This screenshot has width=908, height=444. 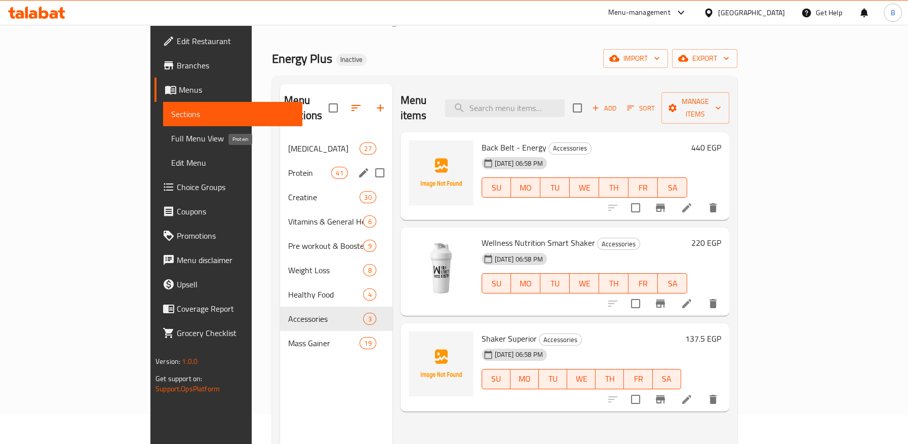 What do you see at coordinates (326, 221) in the screenshot?
I see `div: Vitamins & General Health` at bounding box center [326, 221].